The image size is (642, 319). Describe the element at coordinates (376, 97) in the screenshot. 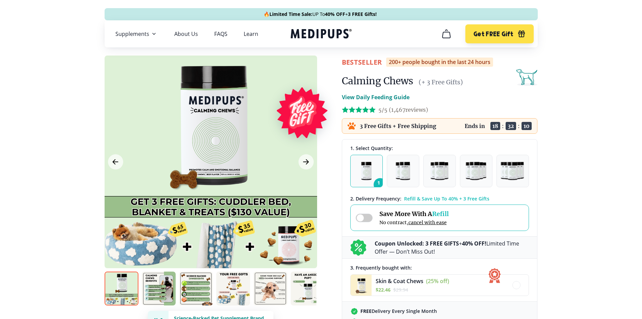

I see `p: View Daily Feeding Guide` at that location.